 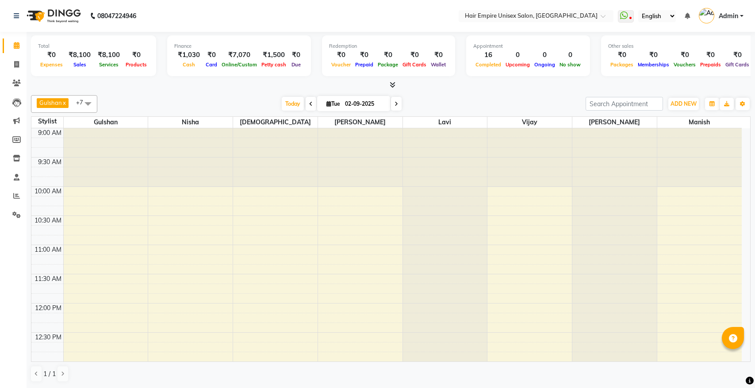 What do you see at coordinates (274, 65) in the screenshot?
I see `span: Petty cash` at bounding box center [274, 65].